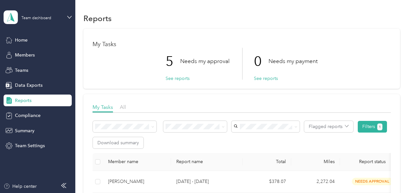 This screenshot has height=193, width=411. I want to click on span: All, so click(123, 107).